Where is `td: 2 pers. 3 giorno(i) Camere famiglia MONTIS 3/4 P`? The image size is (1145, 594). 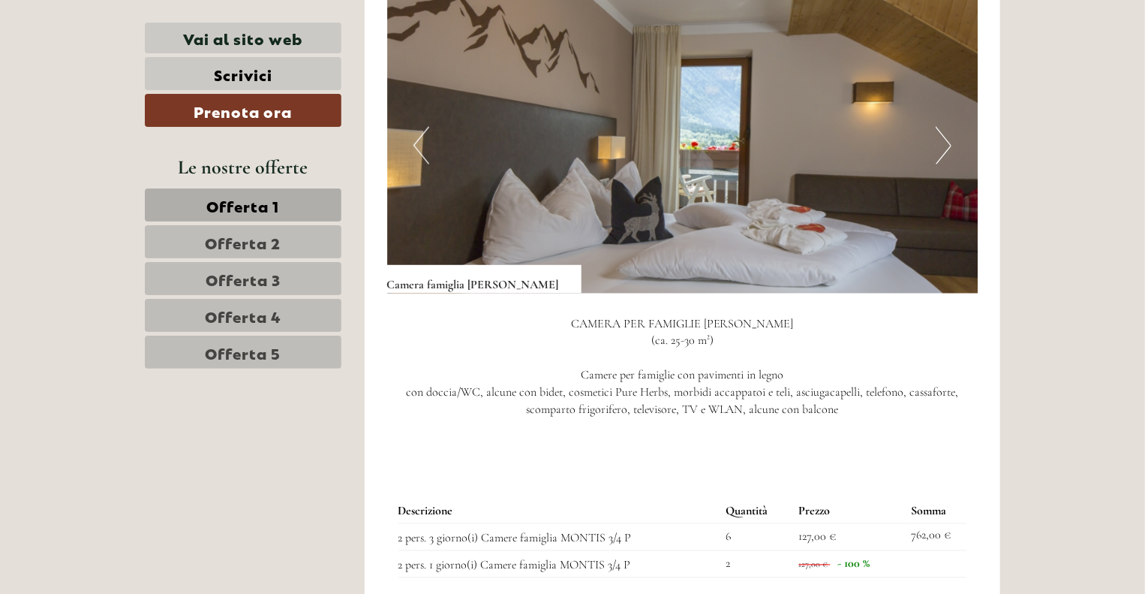
td: 2 pers. 3 giorno(i) Camere famiglia MONTIS 3/4 P is located at coordinates (559, 537).